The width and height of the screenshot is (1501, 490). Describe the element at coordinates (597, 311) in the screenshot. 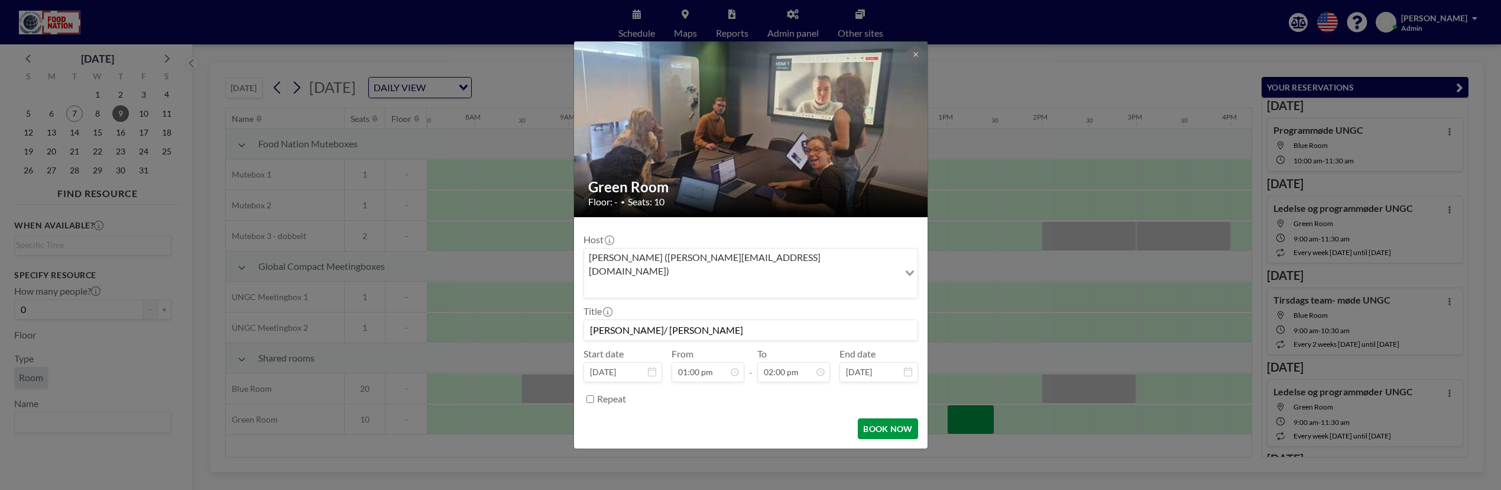

I see `label: Title` at that location.